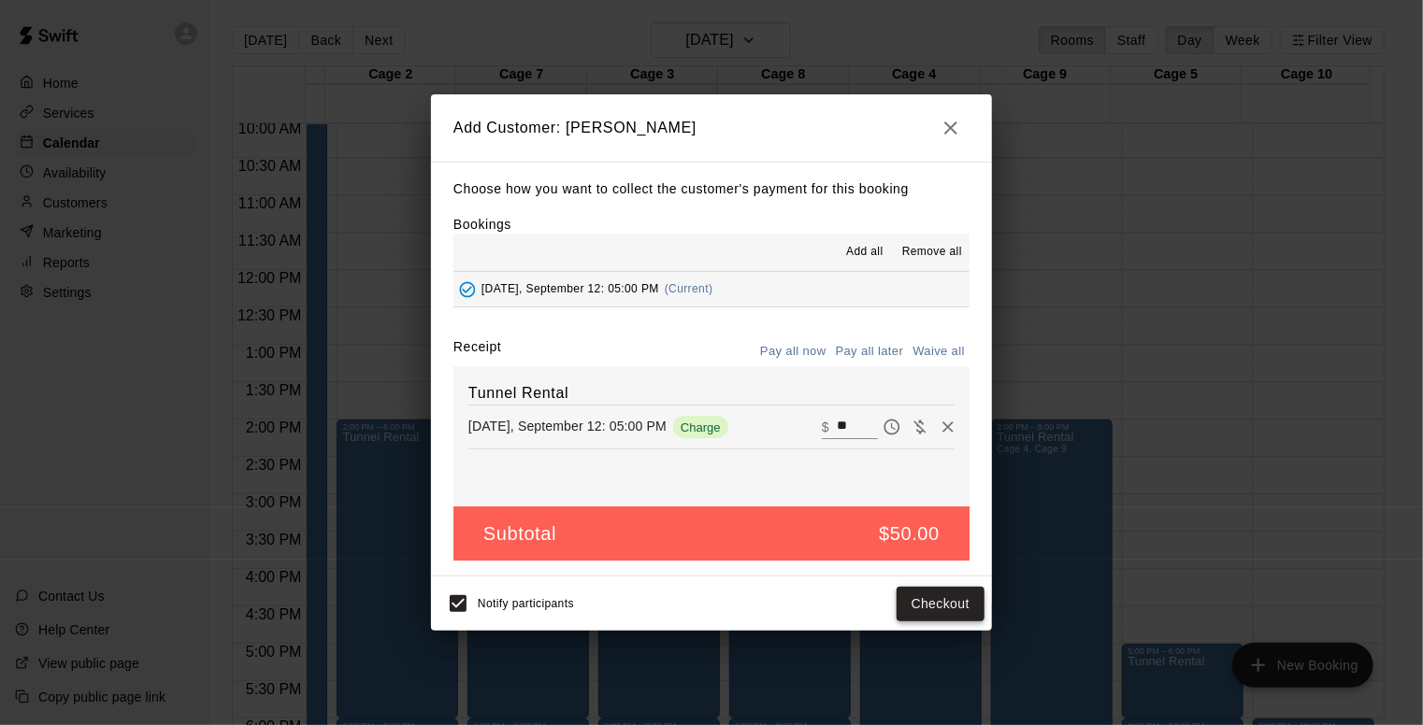  Describe the element at coordinates (865, 252) in the screenshot. I see `button: Add all` at that location.